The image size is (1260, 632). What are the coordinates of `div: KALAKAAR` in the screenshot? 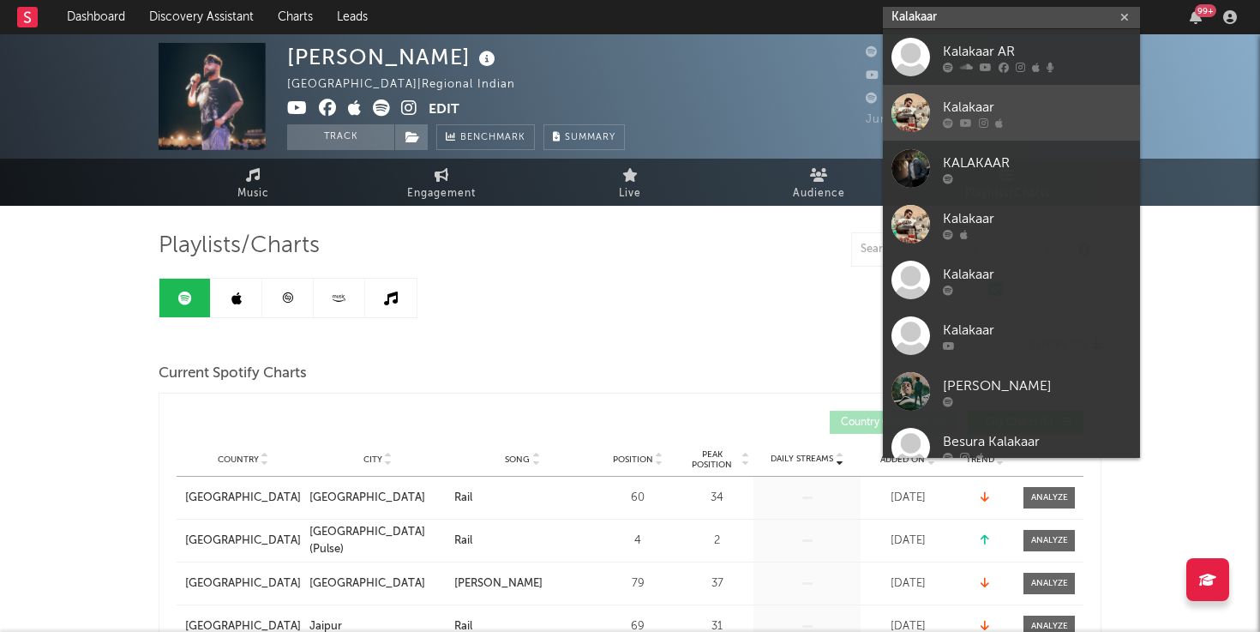 It's located at (1037, 163).